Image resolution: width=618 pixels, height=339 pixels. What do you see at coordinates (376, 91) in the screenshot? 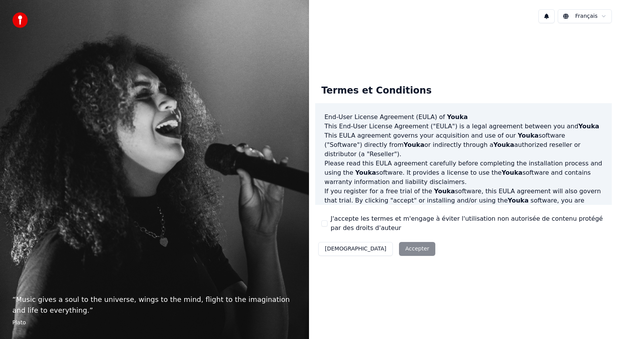
I see `div: Termes et Conditions` at bounding box center [376, 91].